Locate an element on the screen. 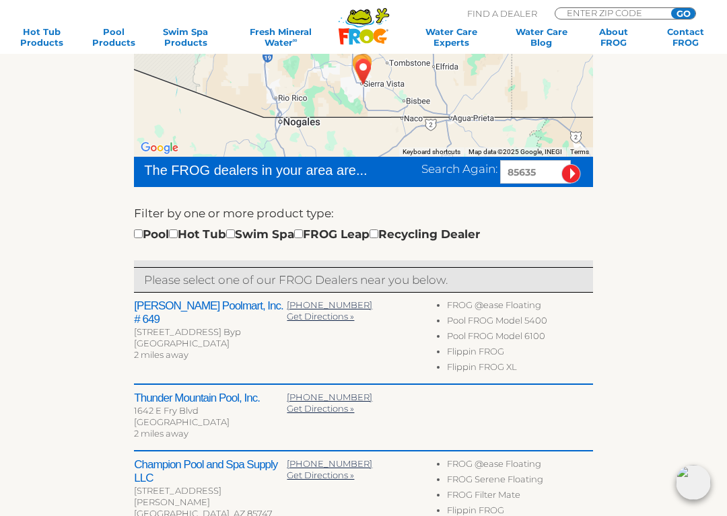 The image size is (727, 516). span: Map data ©2025 Google, INEGI is located at coordinates (515, 151).